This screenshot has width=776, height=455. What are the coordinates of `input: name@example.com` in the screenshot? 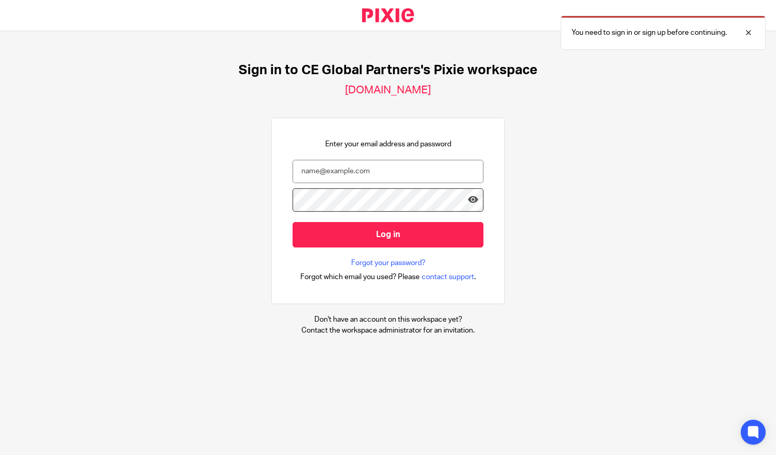 It's located at (388, 171).